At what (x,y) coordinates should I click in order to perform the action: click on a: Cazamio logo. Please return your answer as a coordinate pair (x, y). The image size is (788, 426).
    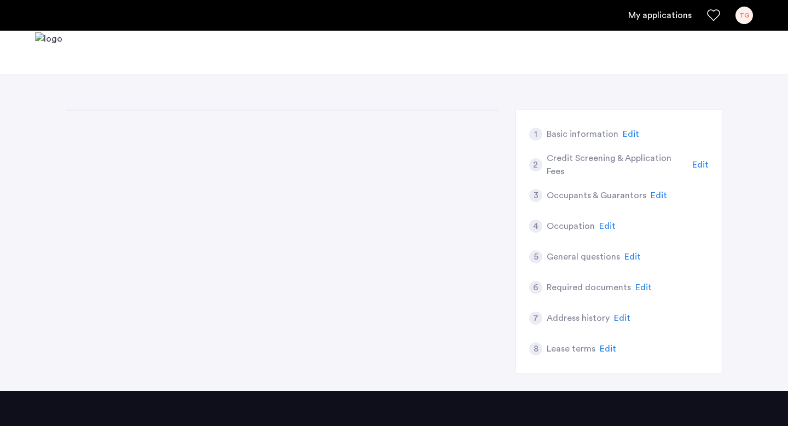
    Looking at the image, I should click on (49, 53).